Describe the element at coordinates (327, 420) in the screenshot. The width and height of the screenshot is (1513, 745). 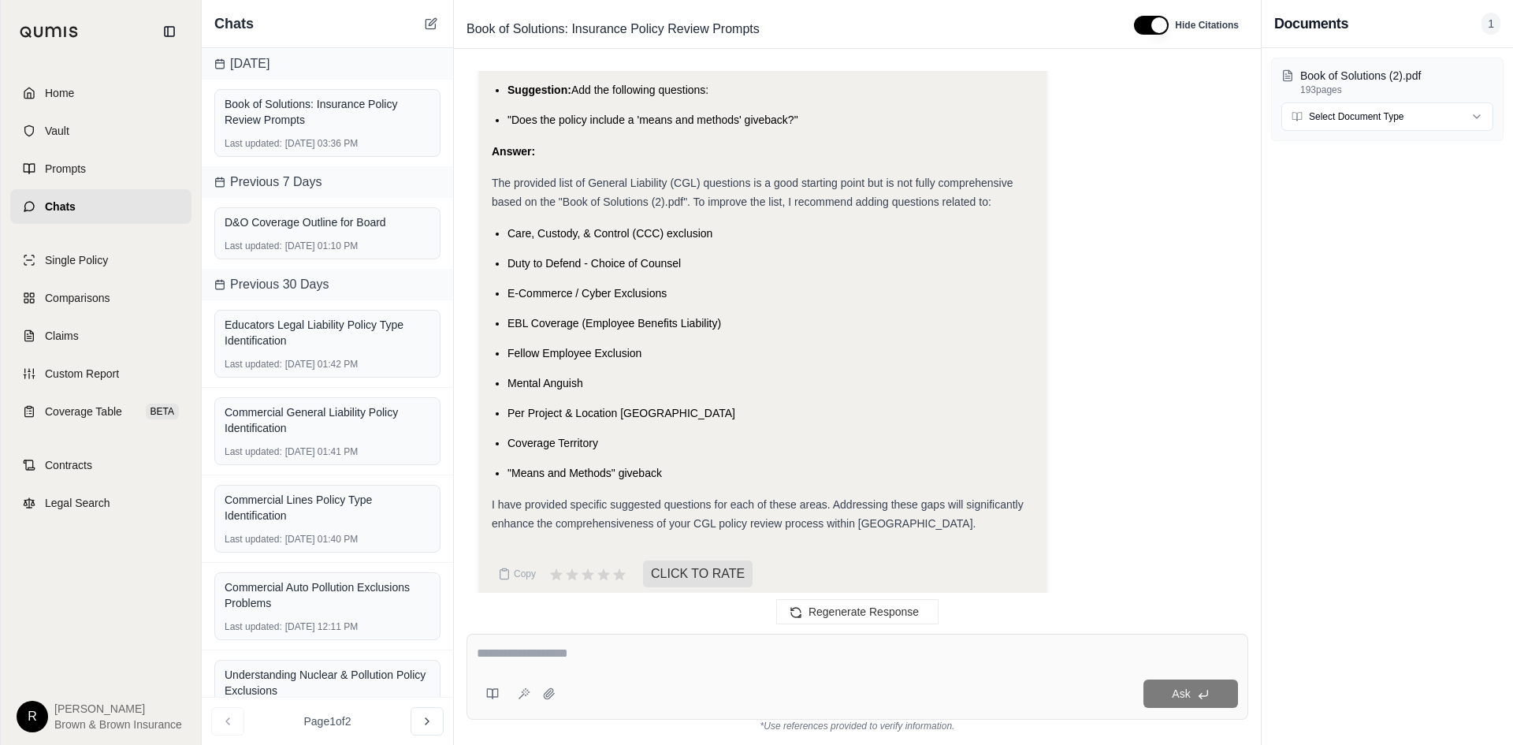
I see `div: Commercial General Liability Policy Identification` at that location.